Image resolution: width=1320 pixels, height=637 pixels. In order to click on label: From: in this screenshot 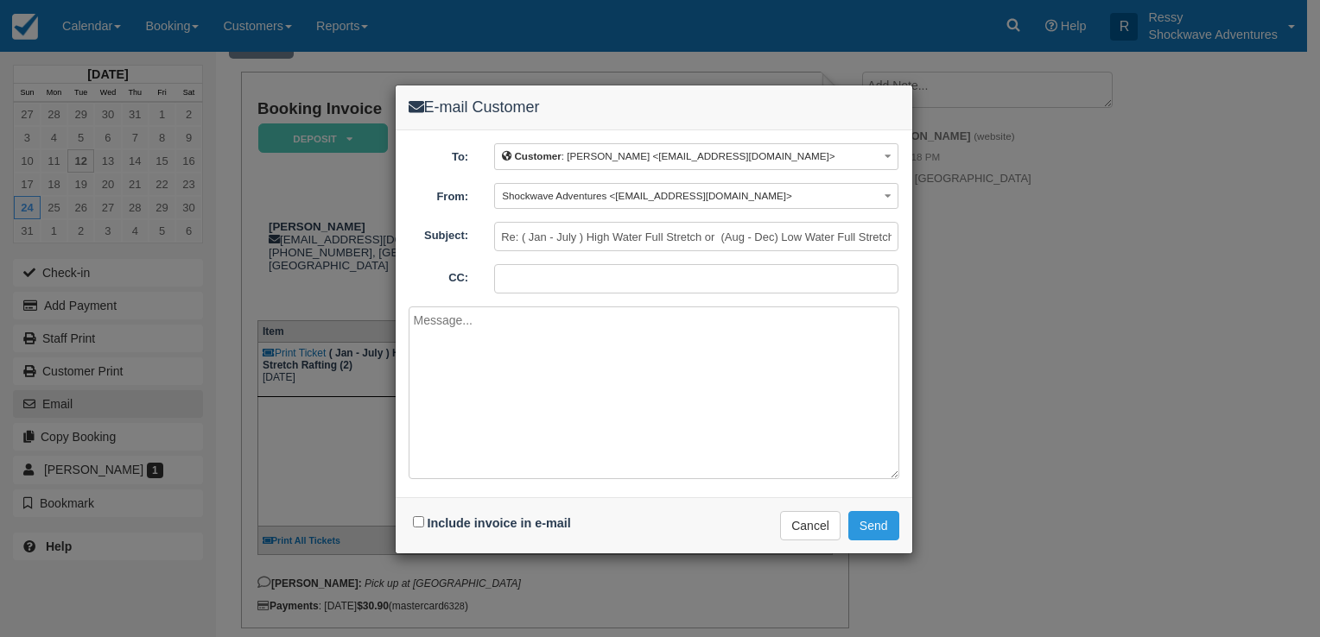, I will do `click(439, 194)`.